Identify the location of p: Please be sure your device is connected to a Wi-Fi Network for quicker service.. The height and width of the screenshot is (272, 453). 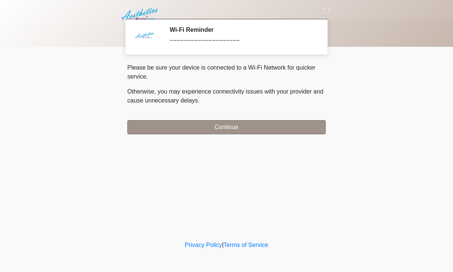
(226, 72).